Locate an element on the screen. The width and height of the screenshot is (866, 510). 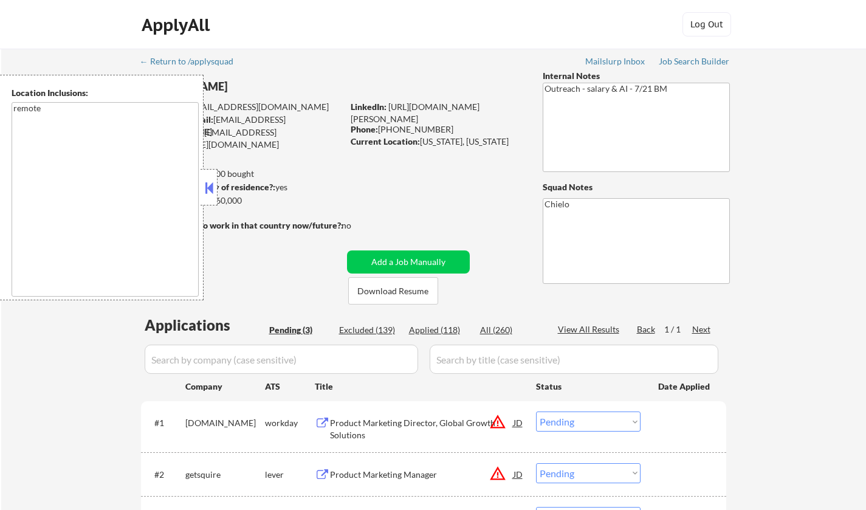
div: #1 is located at coordinates (165, 423).